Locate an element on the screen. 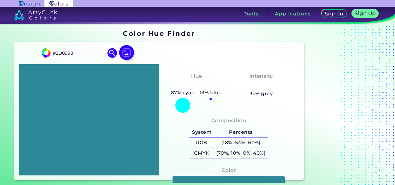 Image resolution: width=395 pixels, height=185 pixels. h5: 30% grey is located at coordinates (261, 93).